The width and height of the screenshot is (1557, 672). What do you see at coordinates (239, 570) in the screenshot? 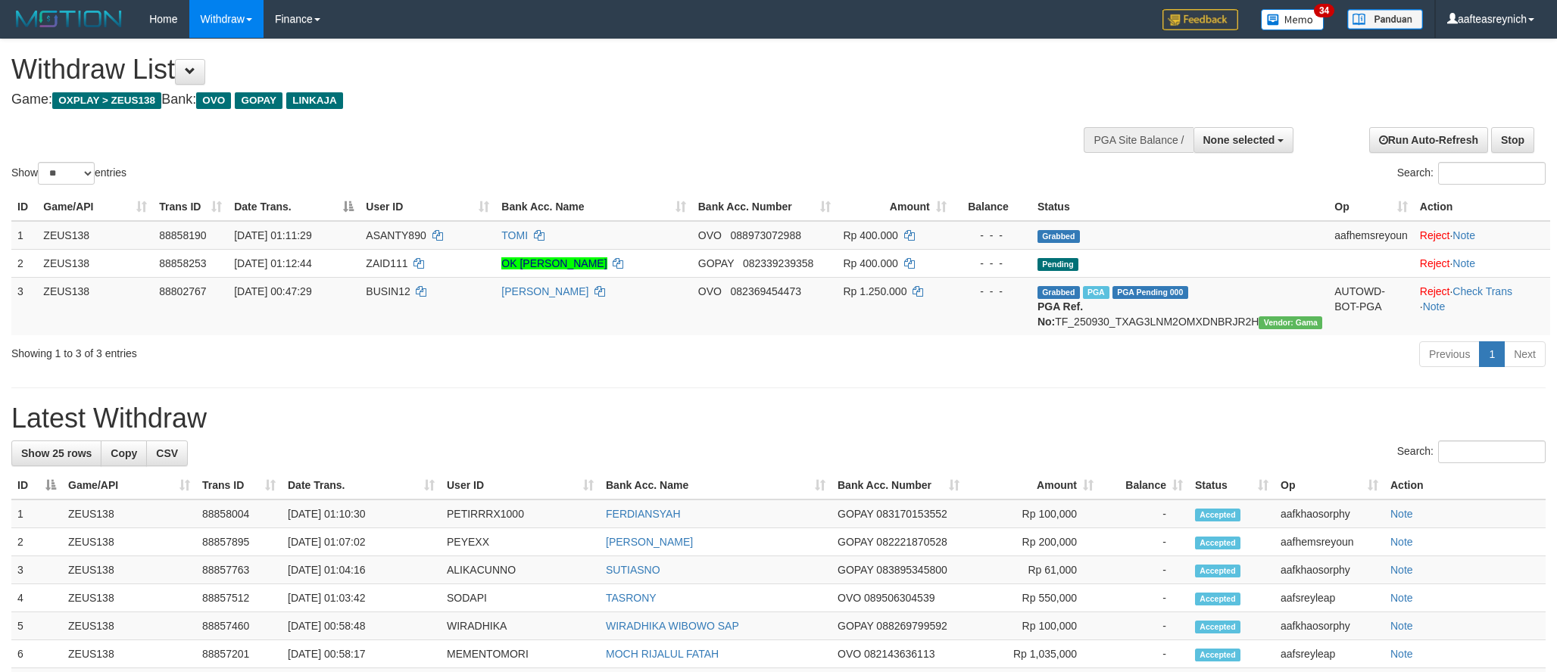
I see `td: 88857763` at bounding box center [239, 570].